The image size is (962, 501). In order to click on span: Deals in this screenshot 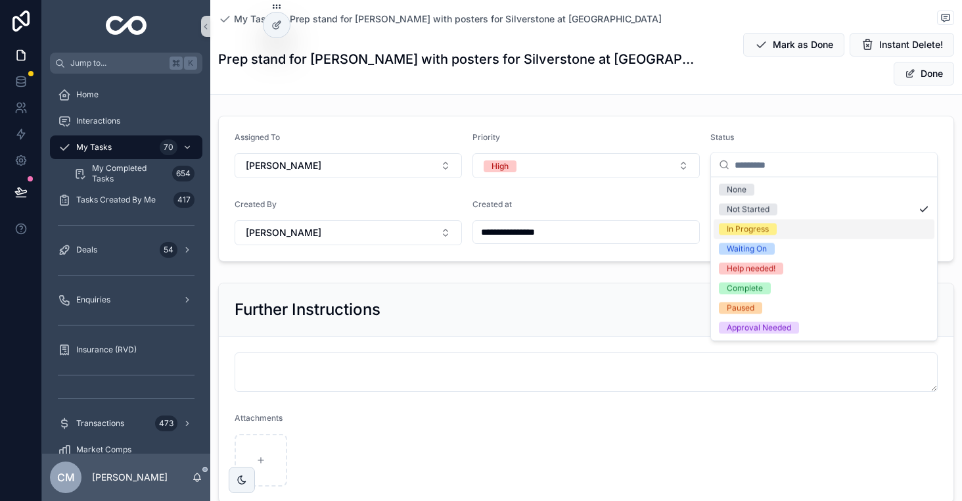, I will do `click(87, 250)`.